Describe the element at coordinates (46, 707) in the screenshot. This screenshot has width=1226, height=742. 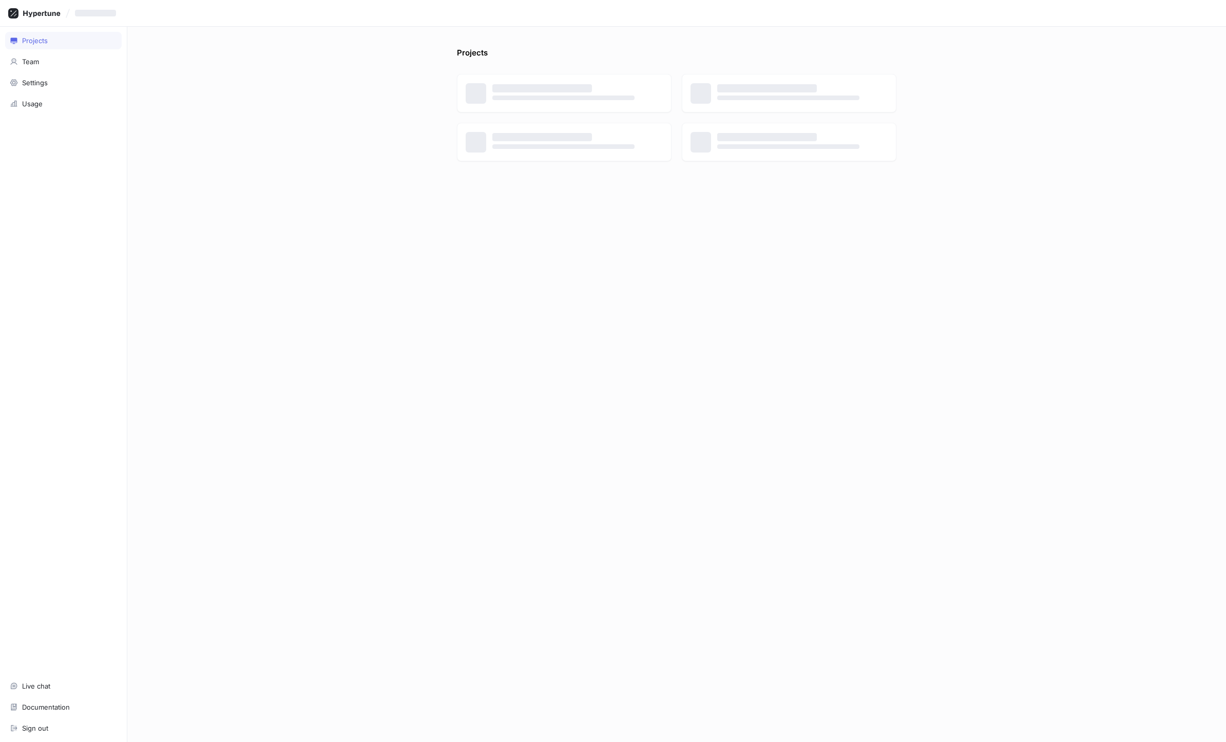
I see `div: Documentation` at that location.